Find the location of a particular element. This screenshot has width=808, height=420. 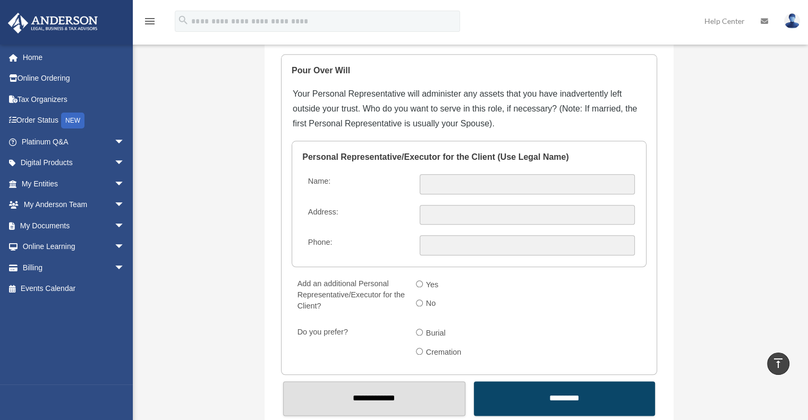

i: menu is located at coordinates (150, 21).